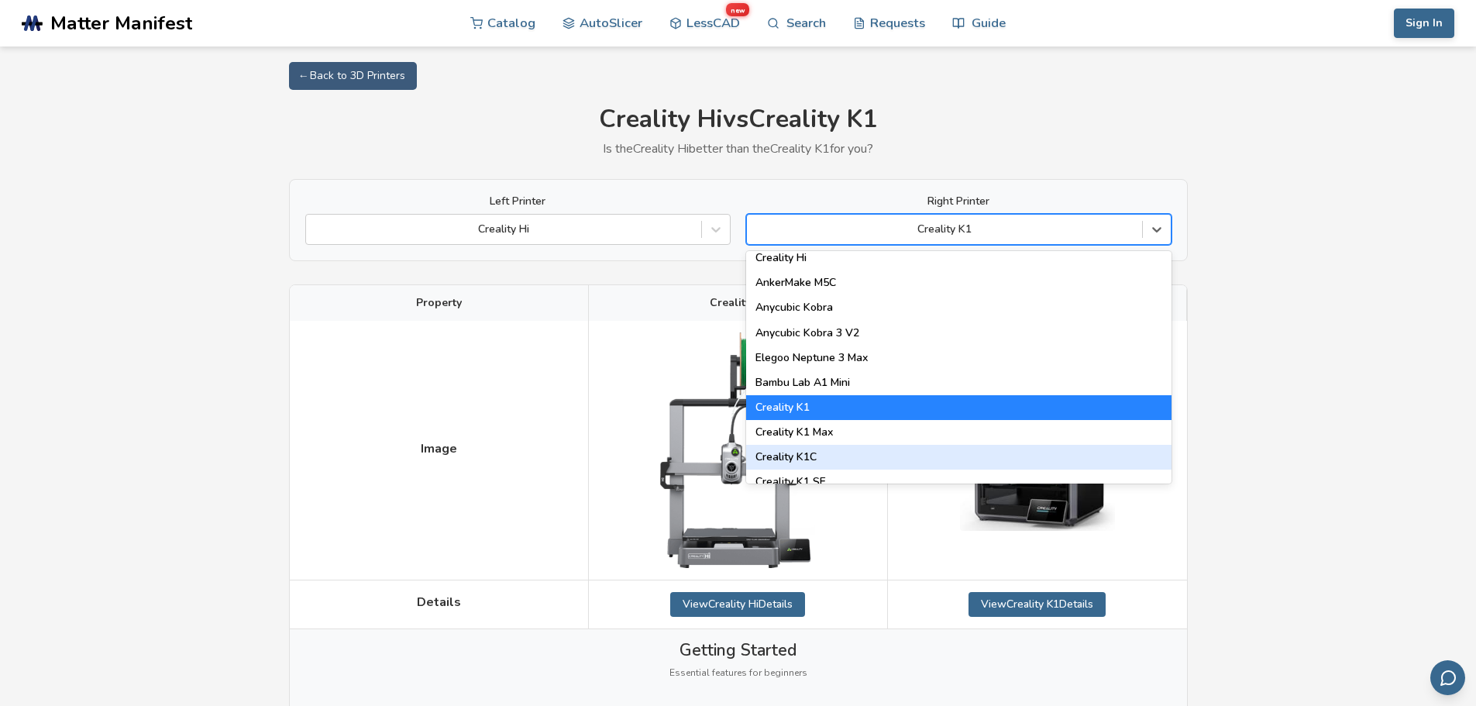 The height and width of the screenshot is (706, 1476). I want to click on div: Anycubic Kobra 3 V2, so click(959, 333).